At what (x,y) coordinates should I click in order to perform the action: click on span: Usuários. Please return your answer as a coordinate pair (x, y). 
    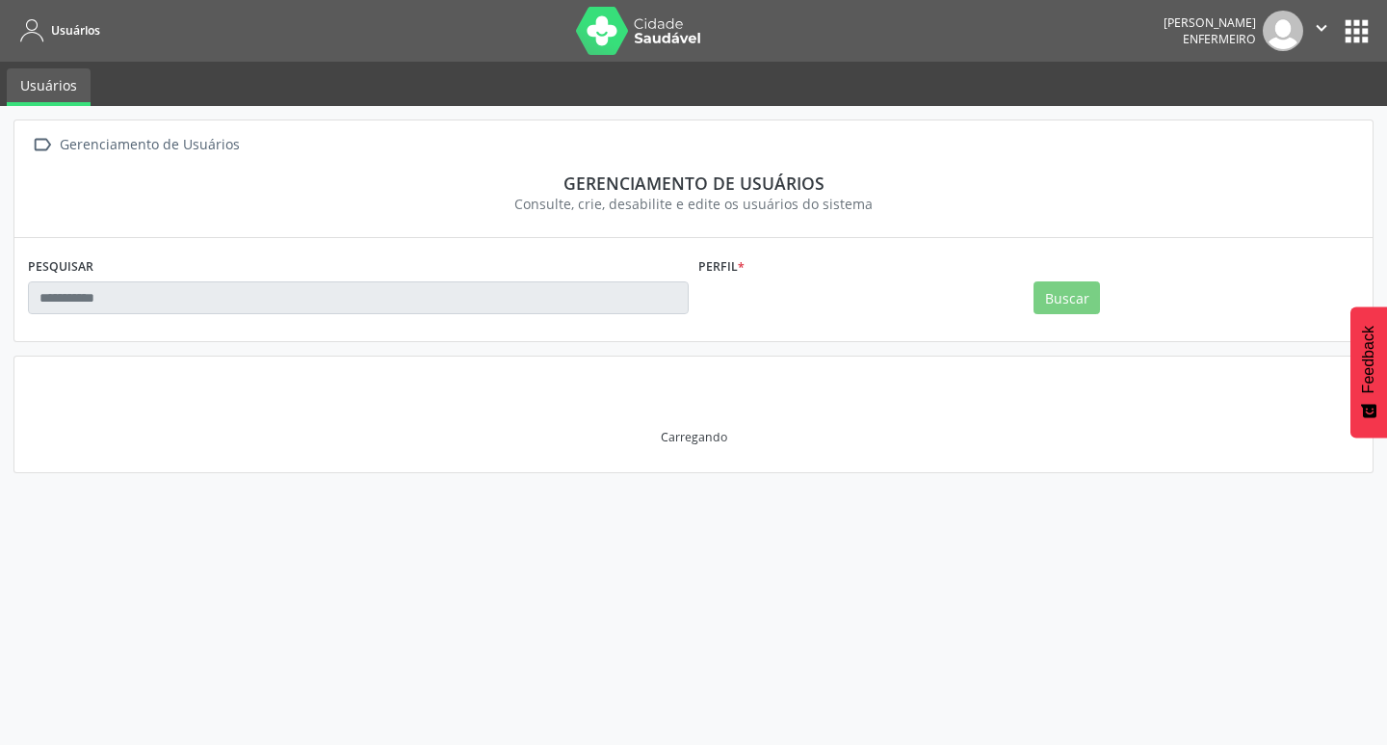
    Looking at the image, I should click on (75, 30).